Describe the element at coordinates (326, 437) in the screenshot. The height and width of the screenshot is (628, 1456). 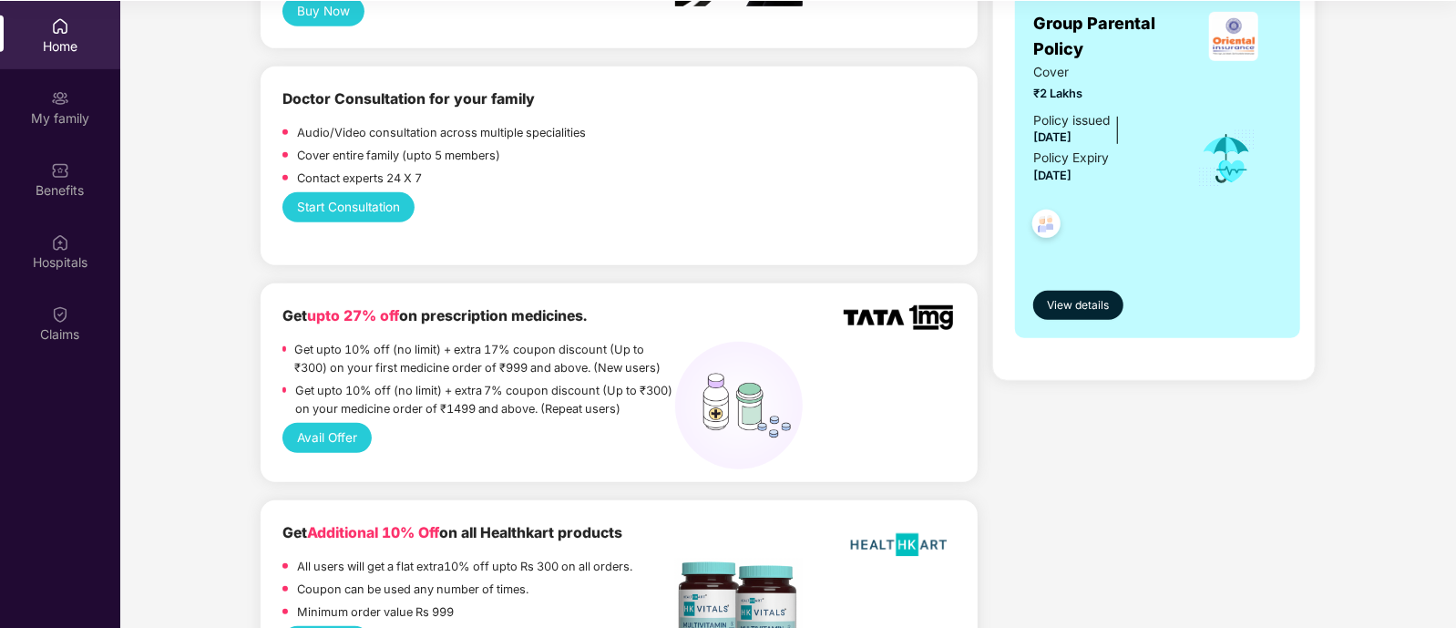
I see `button: Avail Offer` at that location.